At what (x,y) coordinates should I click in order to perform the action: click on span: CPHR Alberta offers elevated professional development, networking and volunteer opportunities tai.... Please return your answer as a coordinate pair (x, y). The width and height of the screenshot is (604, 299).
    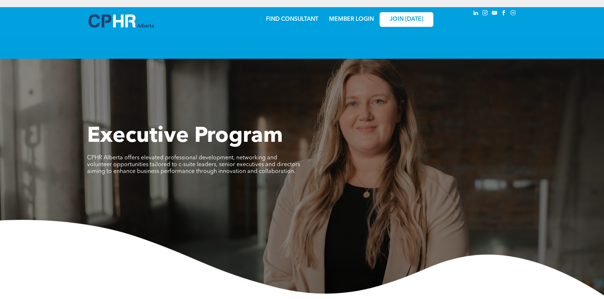
    Looking at the image, I should click on (194, 165).